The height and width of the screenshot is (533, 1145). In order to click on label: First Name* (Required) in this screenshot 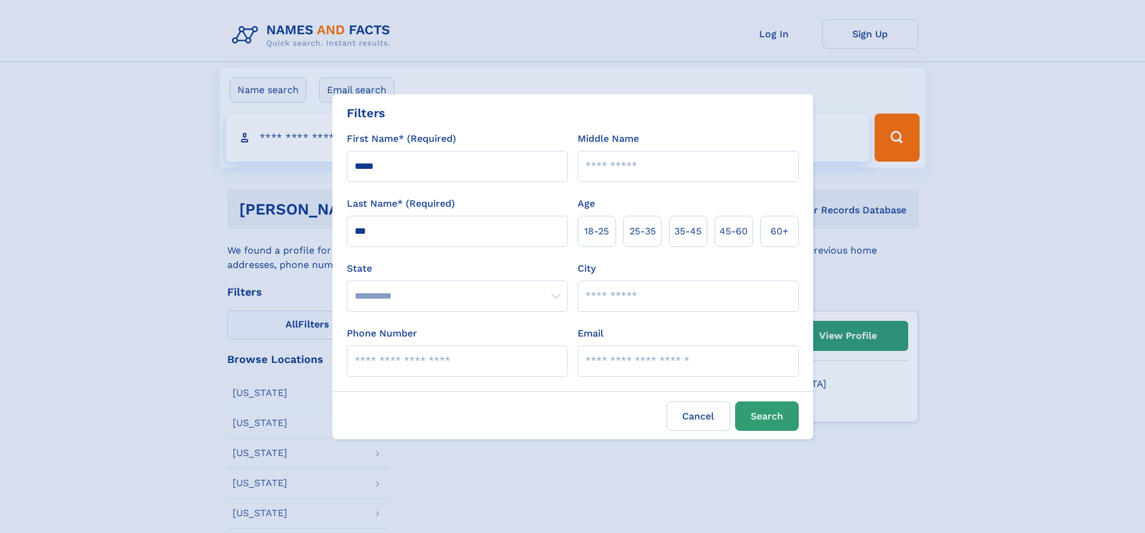, I will do `click(401, 139)`.